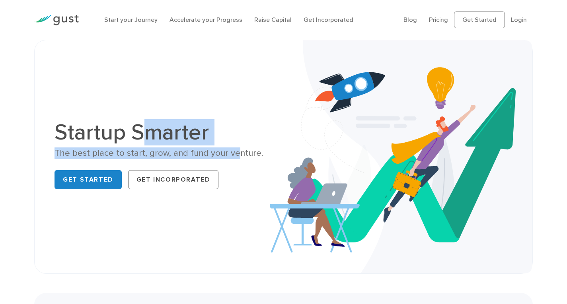 This screenshot has height=304, width=567. I want to click on img: Startup Smarter Hero, so click(401, 157).